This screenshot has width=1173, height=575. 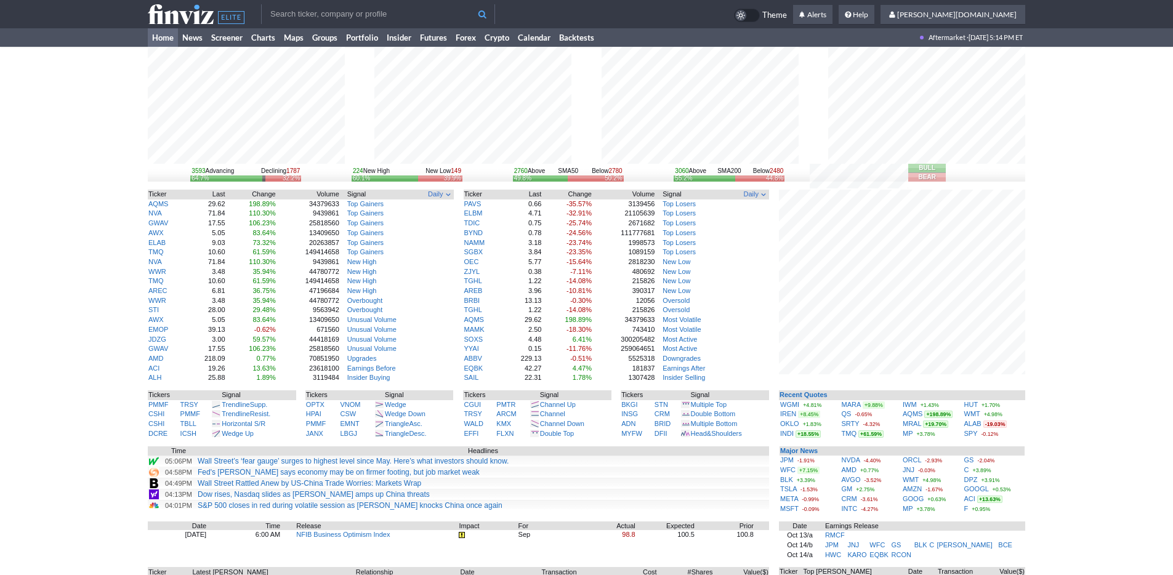 I want to click on a: TrendlineSupp., so click(x=245, y=405).